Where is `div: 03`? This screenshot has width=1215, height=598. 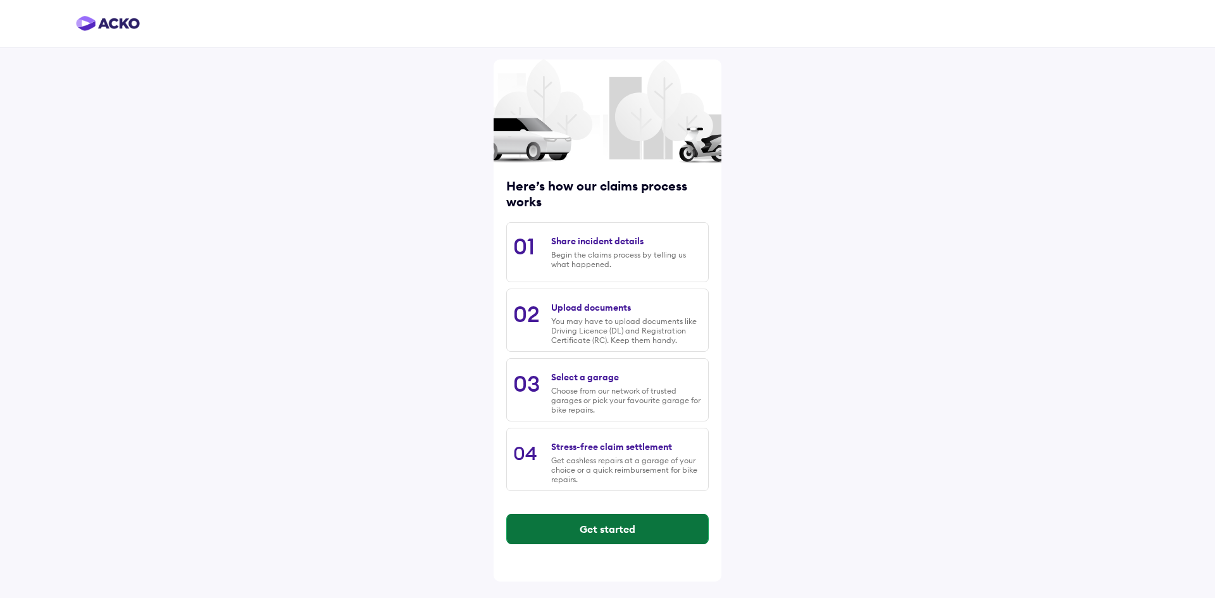
div: 03 is located at coordinates (527, 384).